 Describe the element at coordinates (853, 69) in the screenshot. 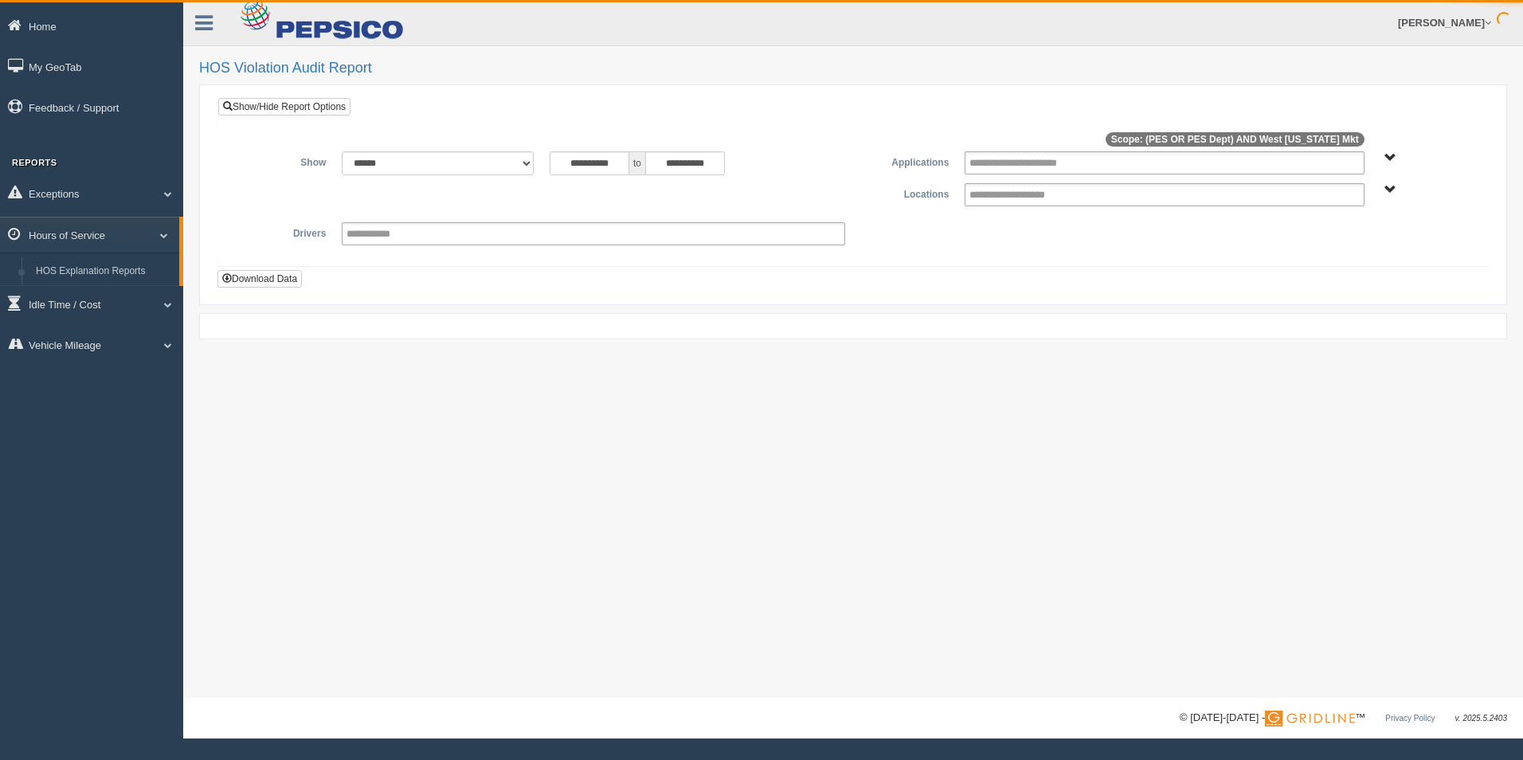

I see `h2: HOS Violation Audit Report` at that location.